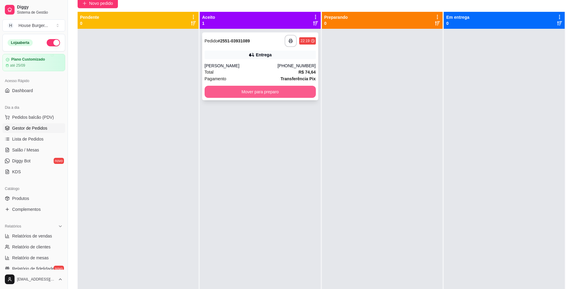 The image size is (575, 289). Describe the element at coordinates (260, 92) in the screenshot. I see `button: Mover para preparo` at that location.